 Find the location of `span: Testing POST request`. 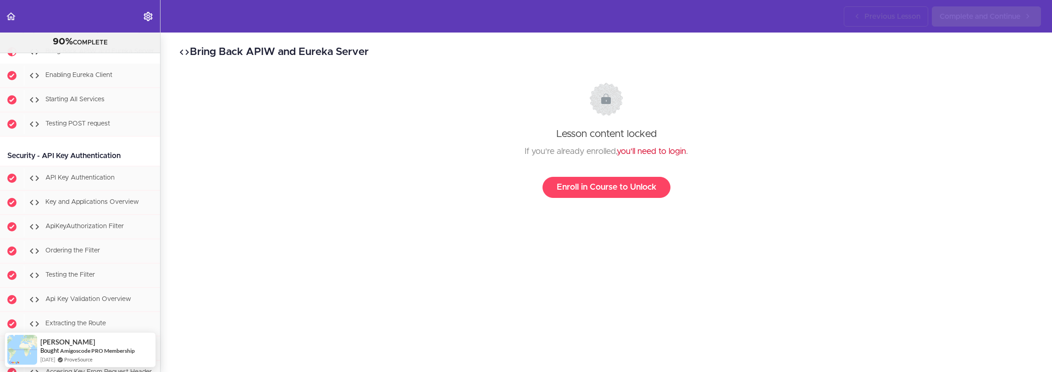

span: Testing POST request is located at coordinates (77, 124).